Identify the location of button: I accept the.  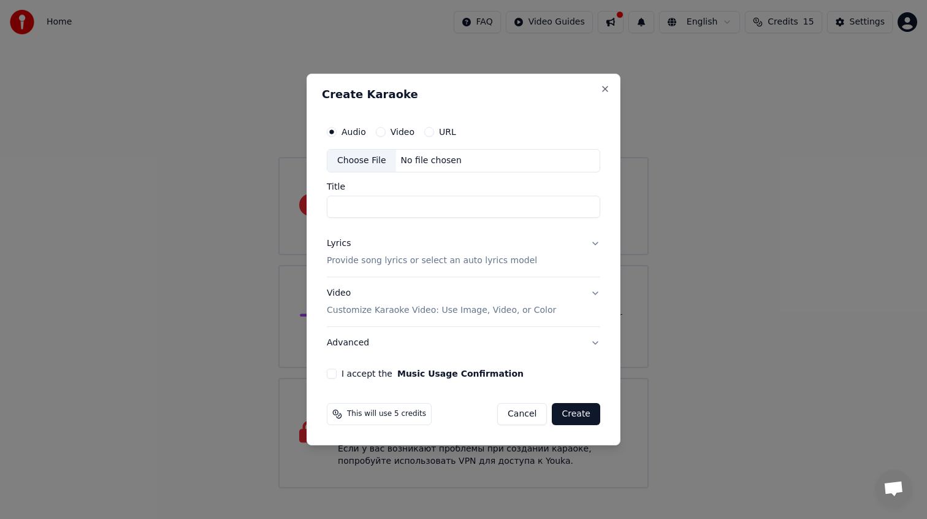
(461, 374).